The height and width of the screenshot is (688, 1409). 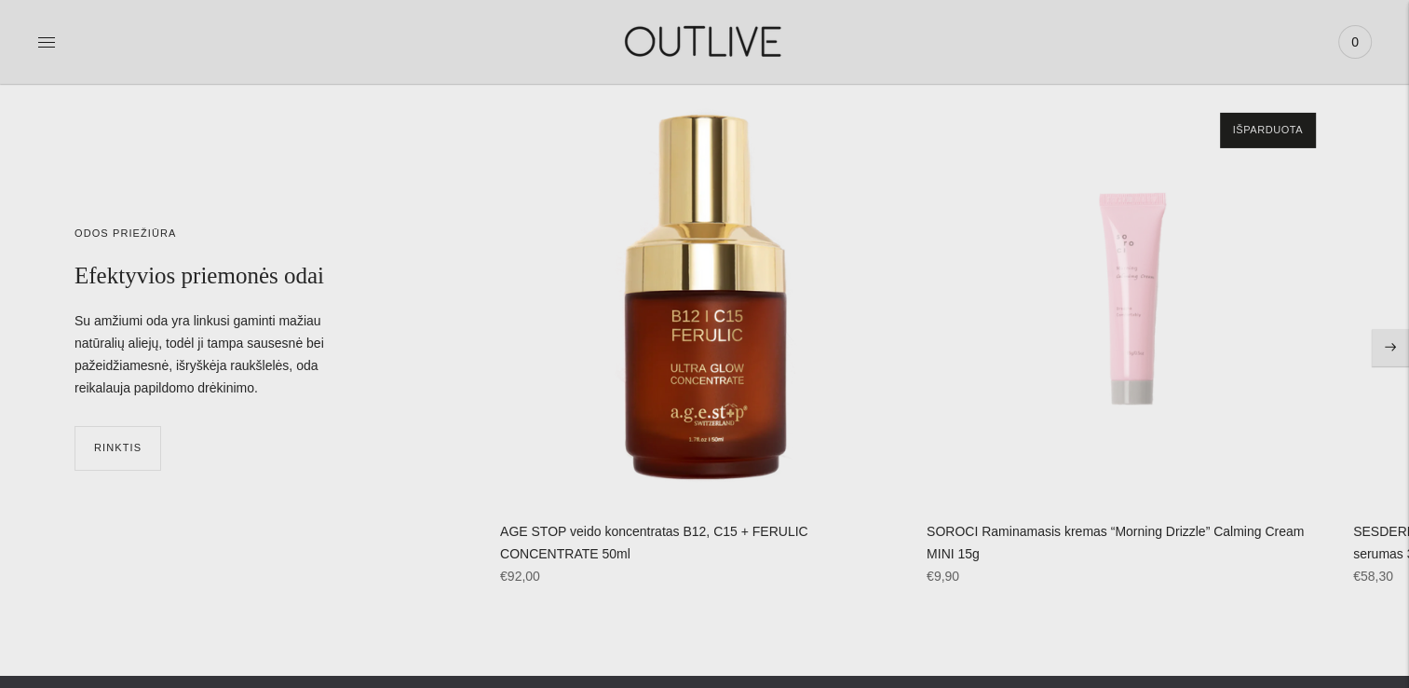 I want to click on div: Su amžiumi oda yra linkusi gaminti mažiau natūralių aliejų, todėl ji tampa sausesnė bei pažeidžia..., so click(x=224, y=355).